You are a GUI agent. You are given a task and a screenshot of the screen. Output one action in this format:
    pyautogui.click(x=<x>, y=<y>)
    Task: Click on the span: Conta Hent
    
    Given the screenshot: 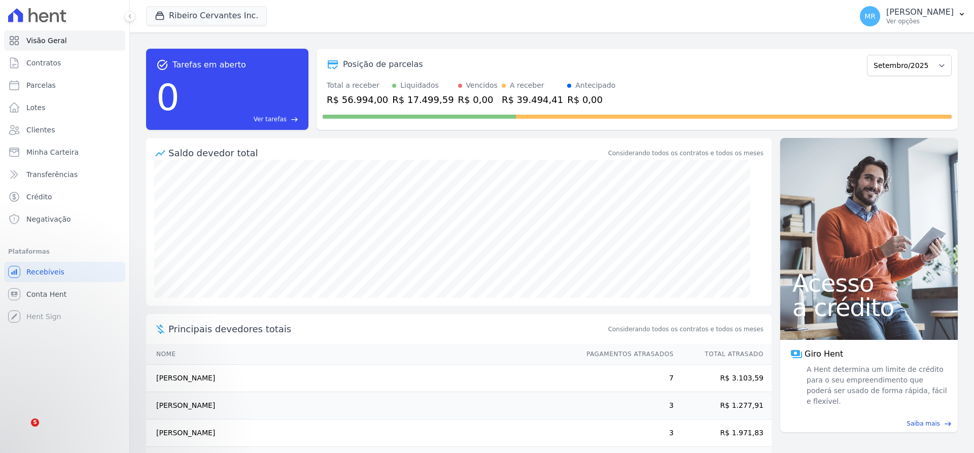 What is the action you would take?
    pyautogui.click(x=46, y=294)
    